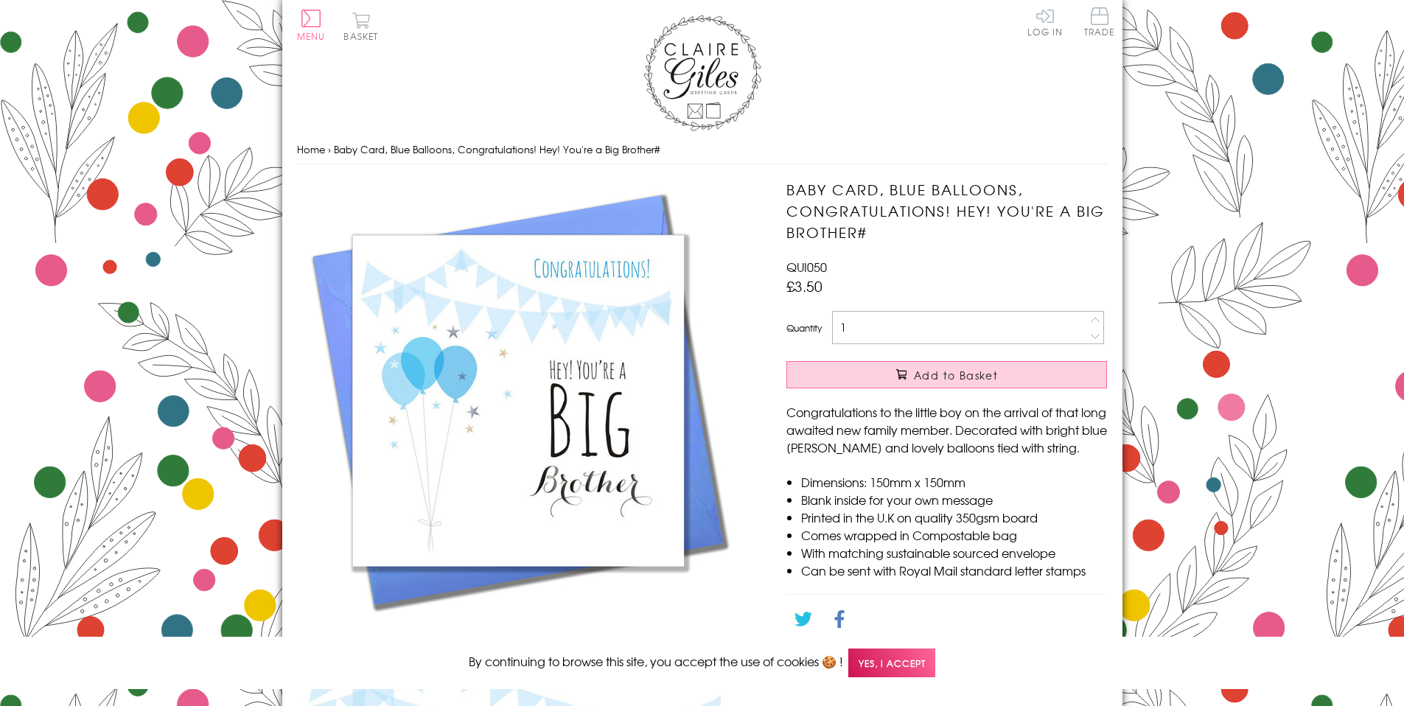 Image resolution: width=1404 pixels, height=706 pixels. Describe the element at coordinates (703, 73) in the screenshot. I see `img: Claire Giles Greetings Cards` at that location.